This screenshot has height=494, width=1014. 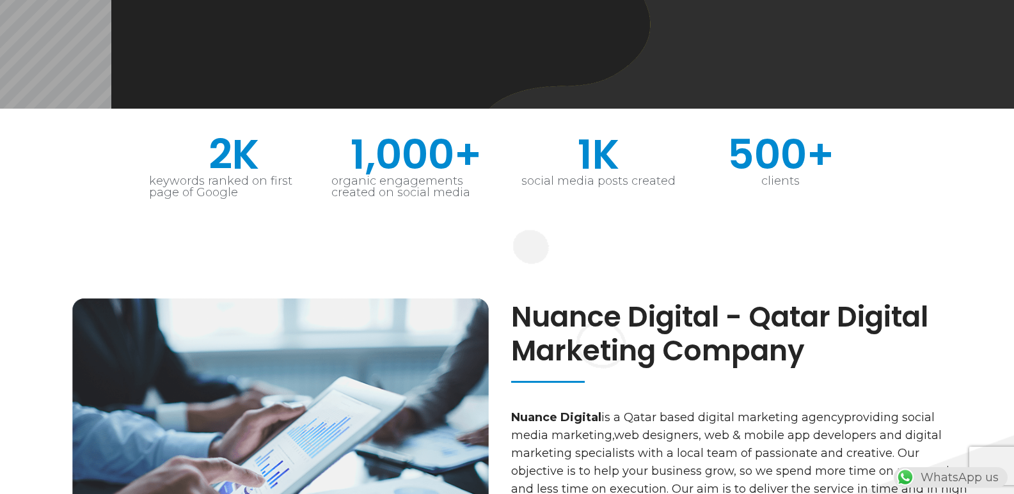 What do you see at coordinates (220, 155) in the screenshot?
I see `span: 2` at bounding box center [220, 155].